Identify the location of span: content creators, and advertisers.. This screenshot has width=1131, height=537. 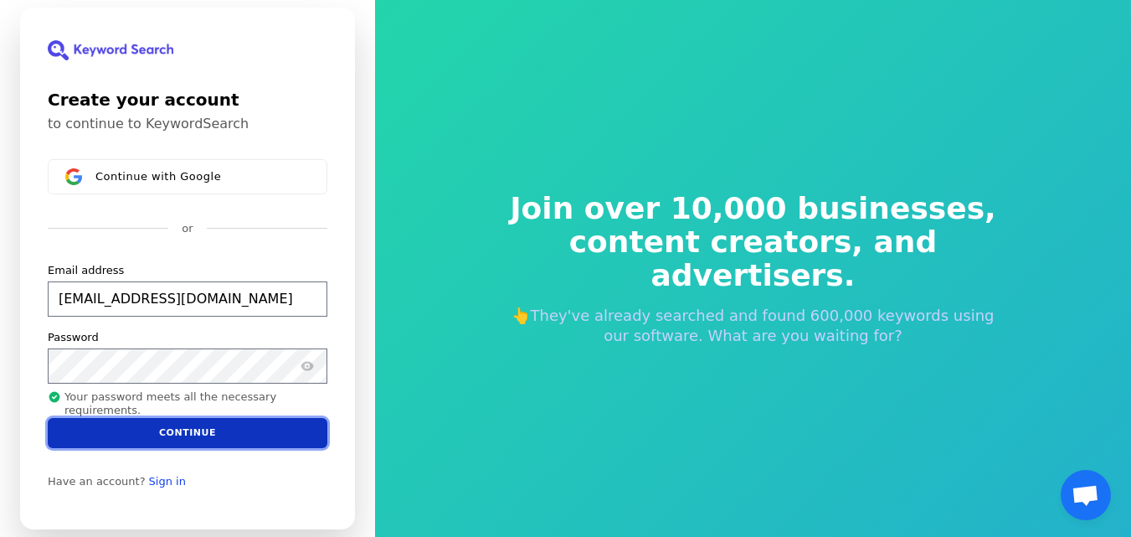
(753, 259).